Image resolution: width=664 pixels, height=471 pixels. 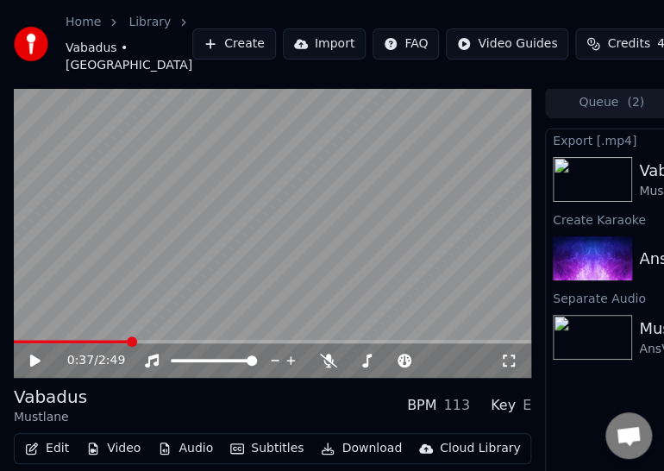 What do you see at coordinates (47, 449) in the screenshot?
I see `button: Edit` at bounding box center [47, 449].